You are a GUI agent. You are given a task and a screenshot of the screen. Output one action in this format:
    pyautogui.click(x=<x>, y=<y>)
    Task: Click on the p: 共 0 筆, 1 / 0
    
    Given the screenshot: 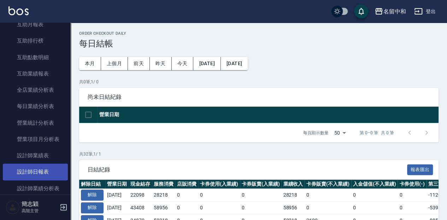 What is the action you would take?
    pyautogui.click(x=259, y=82)
    